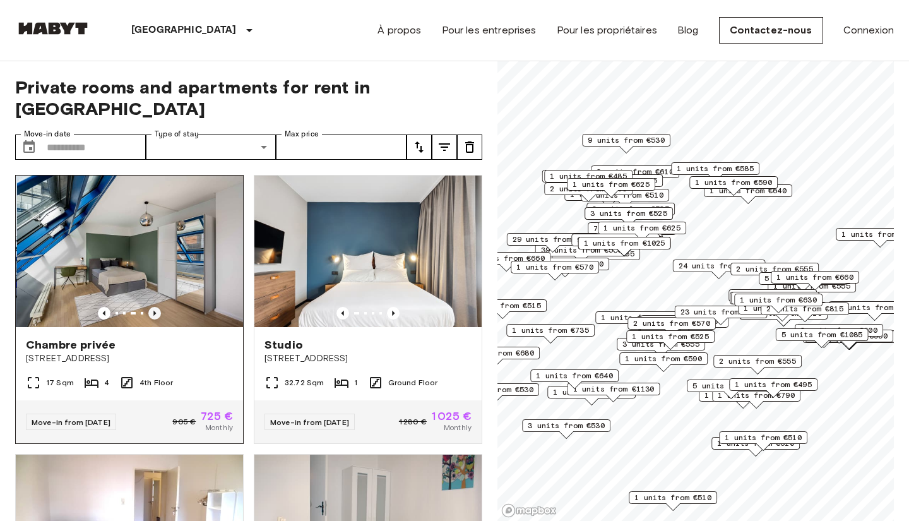 The width and height of the screenshot is (909, 521). I want to click on span: 32.72 Sqm, so click(304, 382).